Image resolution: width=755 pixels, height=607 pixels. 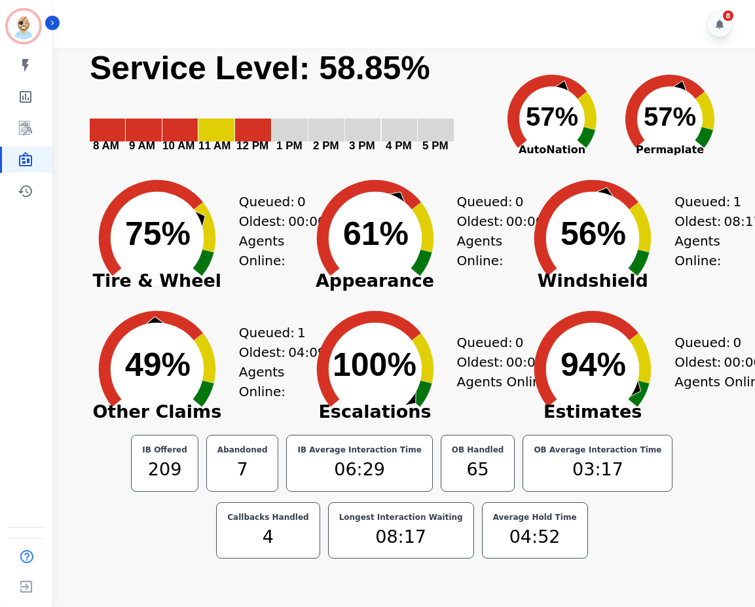 What do you see at coordinates (164, 470) in the screenshot?
I see `div: 209` at bounding box center [164, 470].